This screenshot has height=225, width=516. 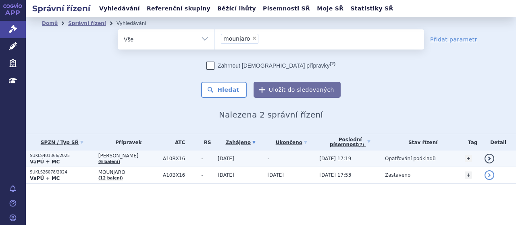 What do you see at coordinates (498, 142) in the screenshot?
I see `th: Detail` at bounding box center [498, 142].